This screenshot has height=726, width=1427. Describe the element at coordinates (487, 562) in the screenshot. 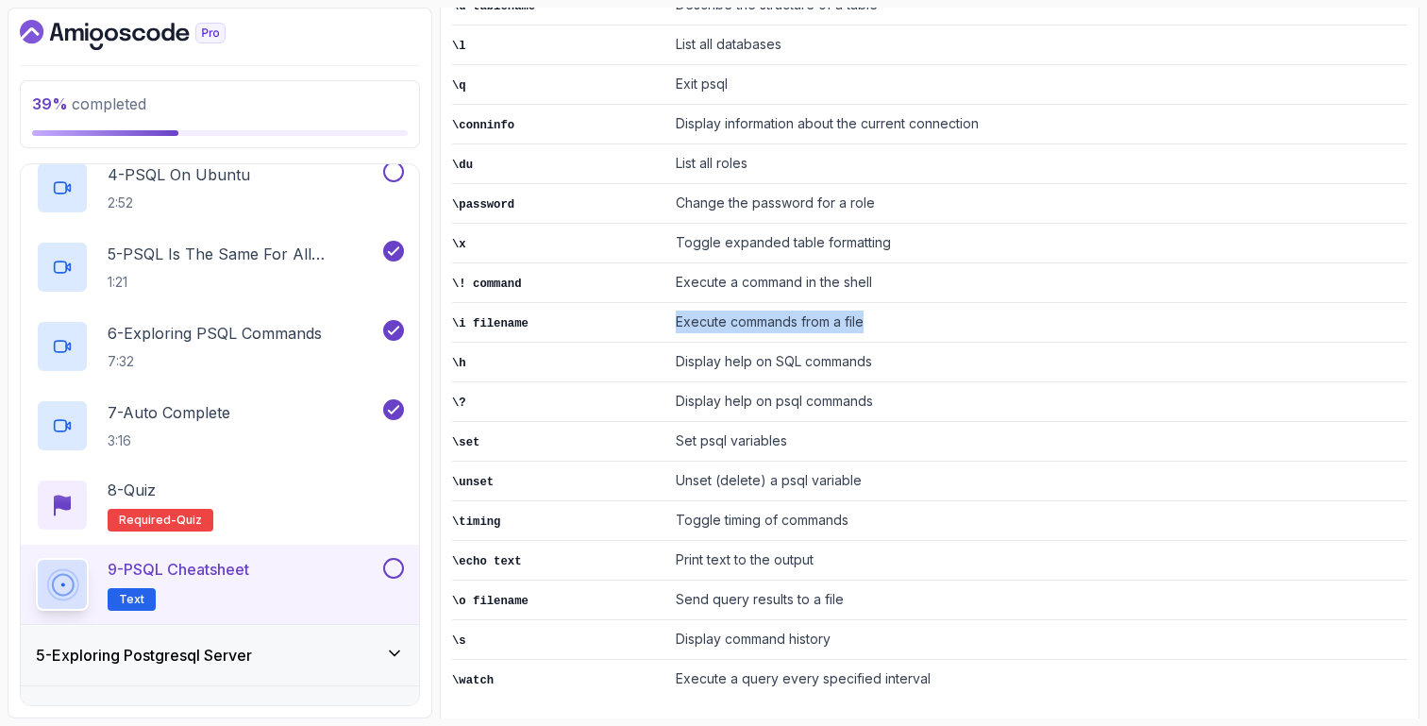

I see `code: \echo text` at that location.